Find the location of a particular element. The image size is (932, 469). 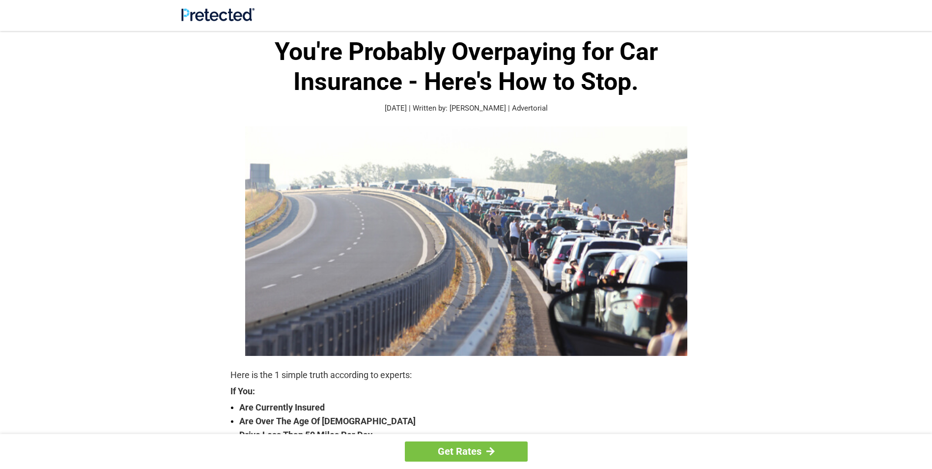

strong: If You: is located at coordinates (466, 391).